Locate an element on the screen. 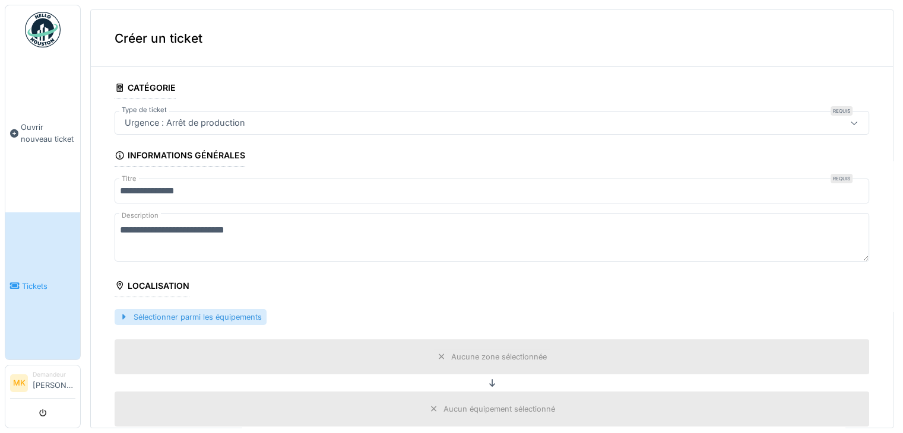 The width and height of the screenshot is (903, 433). div: Informations générales is located at coordinates (180, 157).